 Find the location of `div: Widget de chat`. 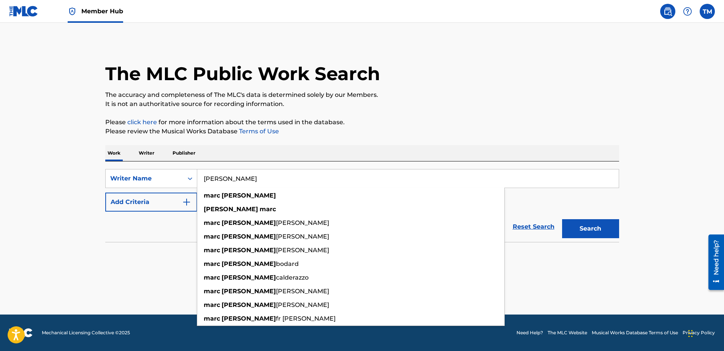

div: Widget de chat is located at coordinates (705, 333).